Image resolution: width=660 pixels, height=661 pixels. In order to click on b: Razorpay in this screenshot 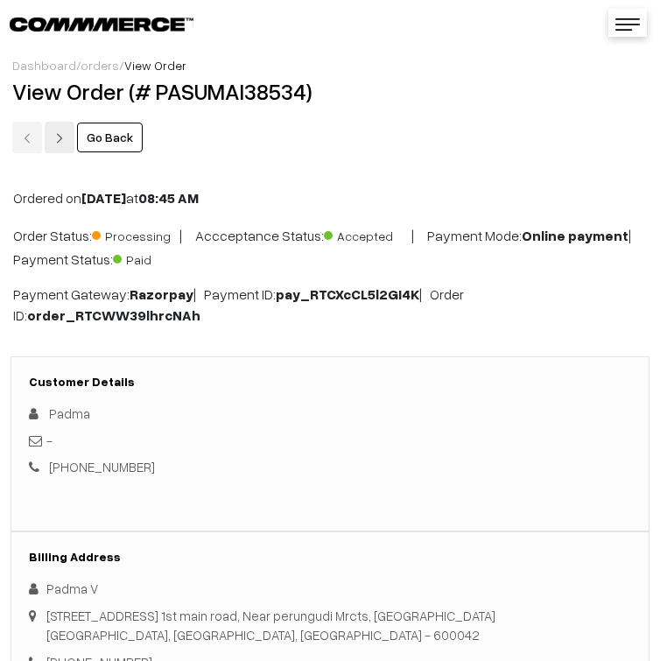, I will do `click(161, 294)`.